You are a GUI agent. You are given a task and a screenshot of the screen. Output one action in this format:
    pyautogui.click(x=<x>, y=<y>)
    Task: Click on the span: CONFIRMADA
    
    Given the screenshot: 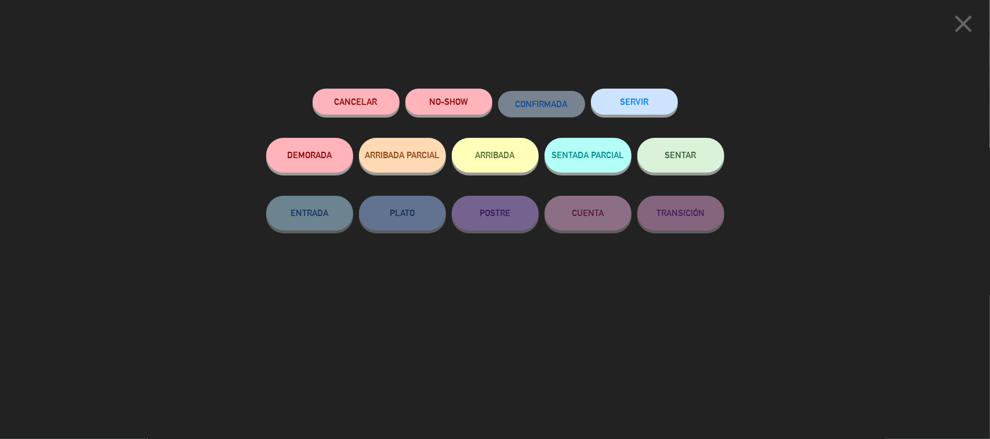 What is the action you would take?
    pyautogui.click(x=541, y=104)
    